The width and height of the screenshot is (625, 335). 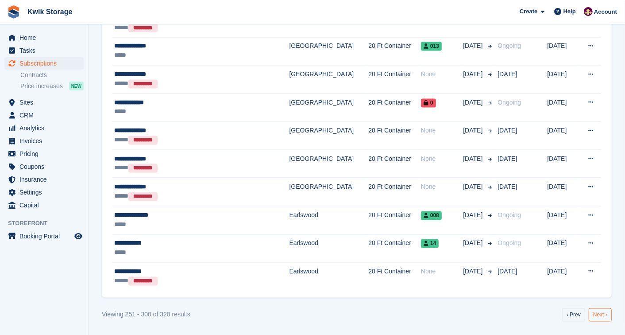 I want to click on a: Next, so click(x=601, y=315).